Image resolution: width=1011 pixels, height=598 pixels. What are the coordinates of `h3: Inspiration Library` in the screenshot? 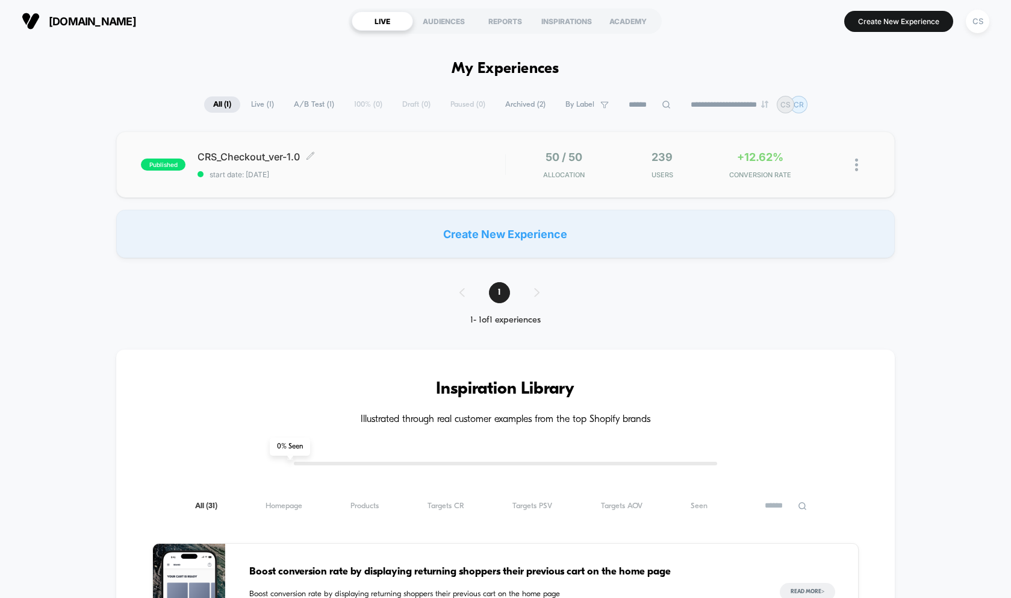 It's located at (505, 389).